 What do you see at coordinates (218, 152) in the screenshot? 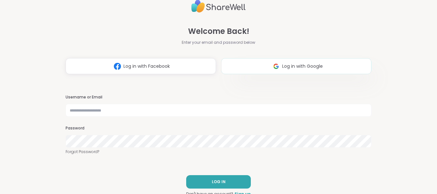
I see `a: Forgot Password?` at bounding box center [218, 152].